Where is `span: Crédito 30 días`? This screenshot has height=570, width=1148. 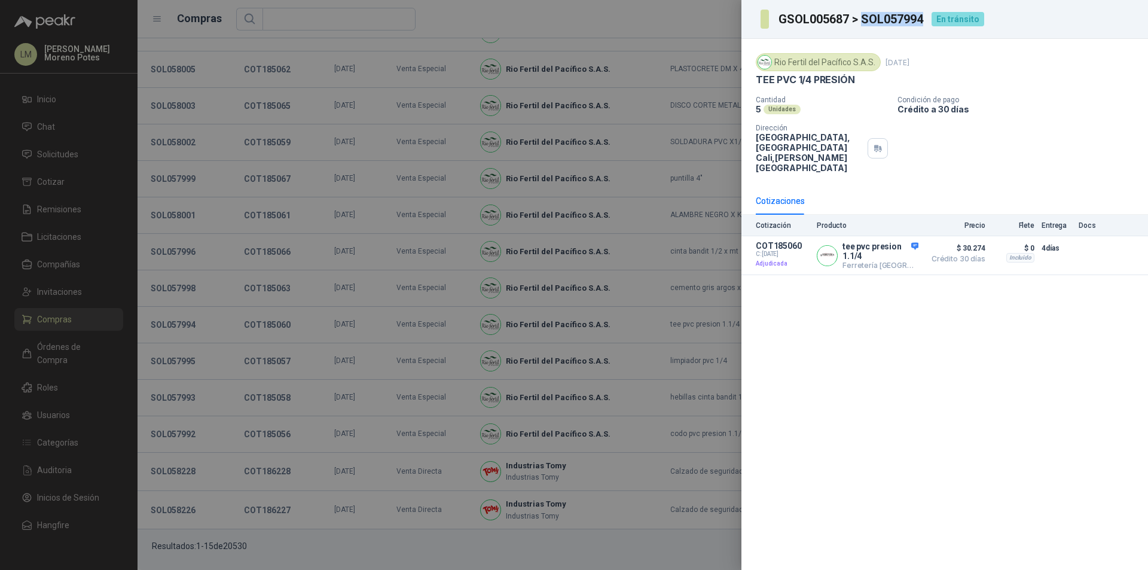 span: Crédito 30 días is located at coordinates (955, 259).